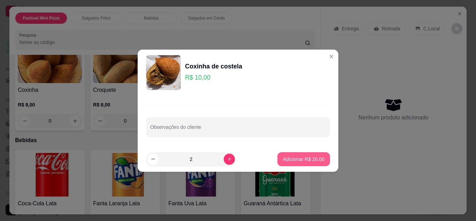 This screenshot has height=221, width=476. What do you see at coordinates (303, 159) in the screenshot?
I see `p: Adicionar R$ 20,00` at bounding box center [303, 159].